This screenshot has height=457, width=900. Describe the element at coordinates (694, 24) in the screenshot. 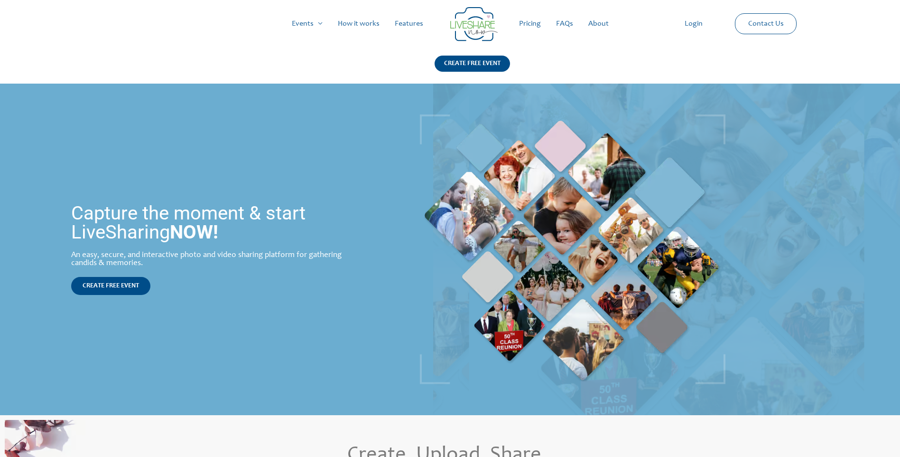

I see `a: Login` at that location.